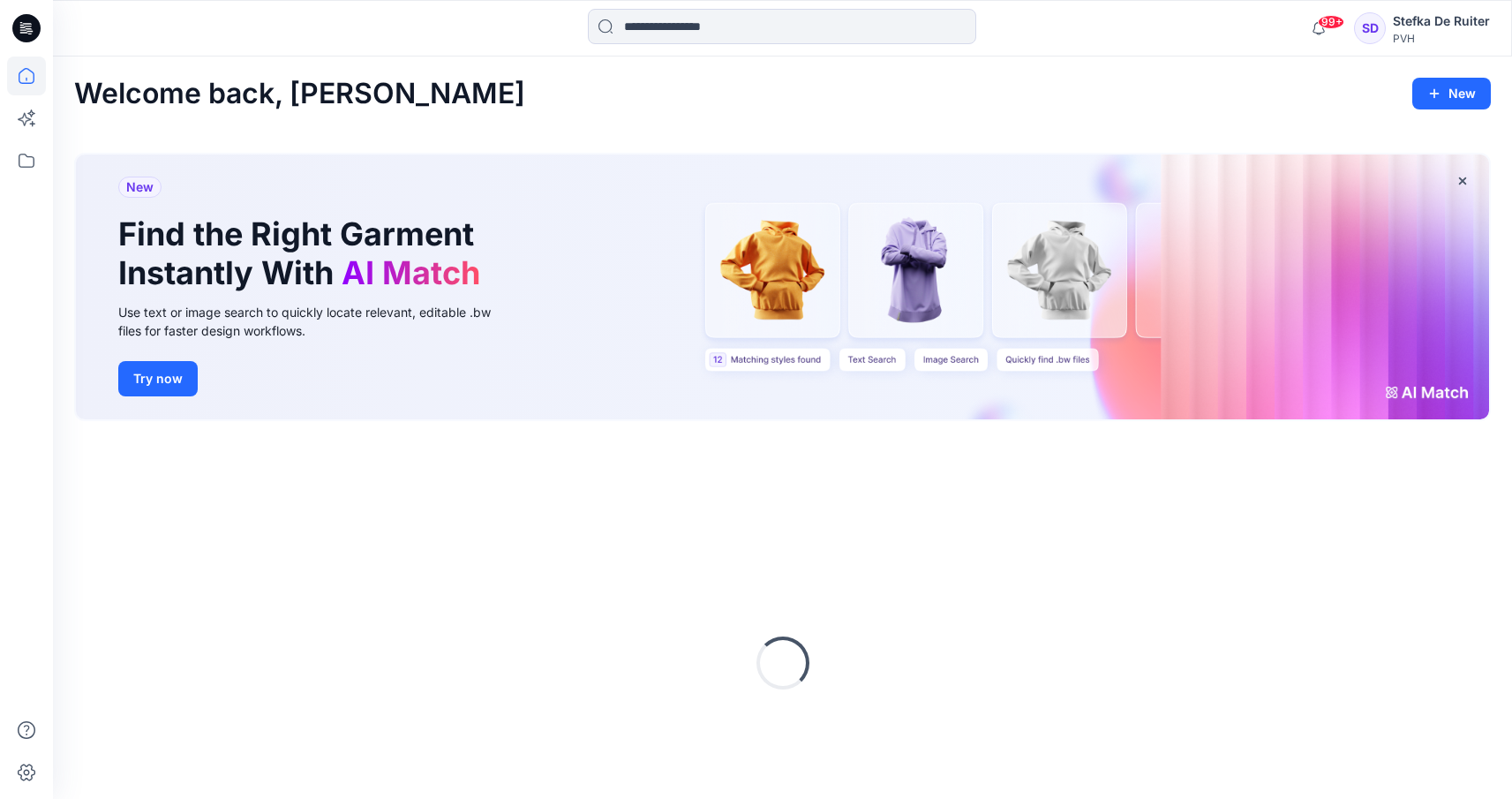  Describe the element at coordinates (304, 254) in the screenshot. I see `h1: Find the Right Garment Instantly With` at that location.